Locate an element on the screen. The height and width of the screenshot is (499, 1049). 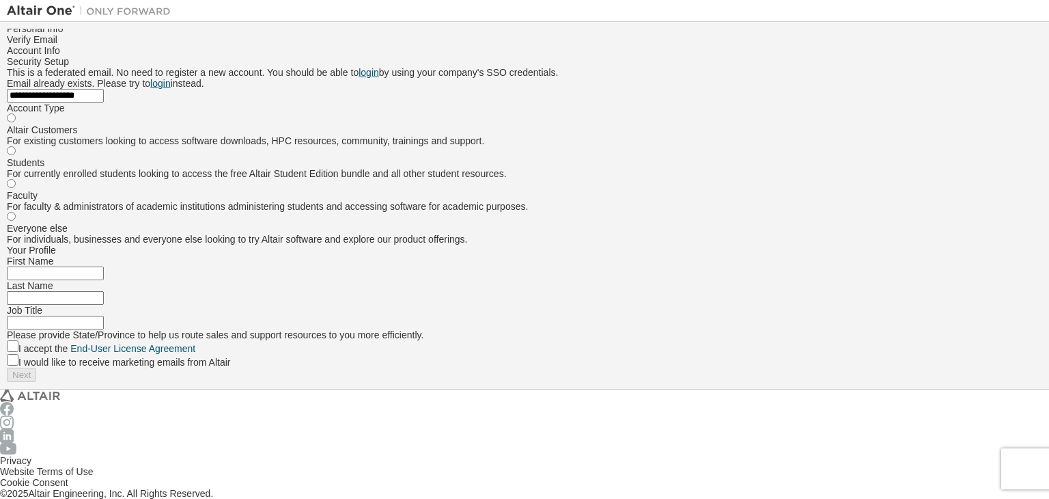
div: For individuals, businesses and everyone else looking to try Altair software and explore our prod... is located at coordinates (525, 239).